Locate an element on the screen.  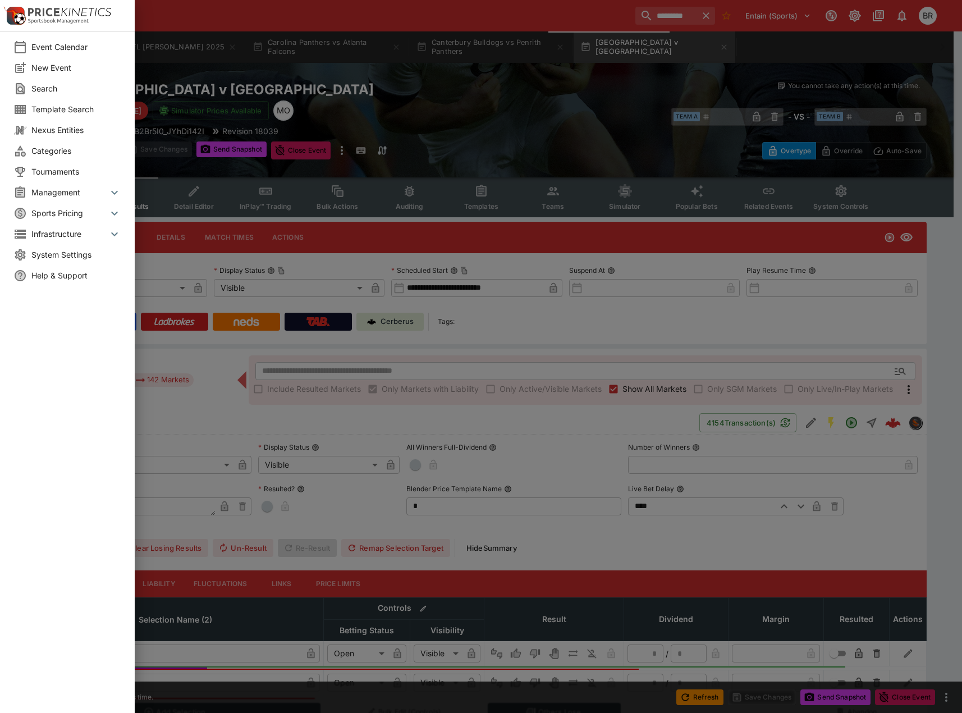
span: Infrastructure is located at coordinates (70, 233).